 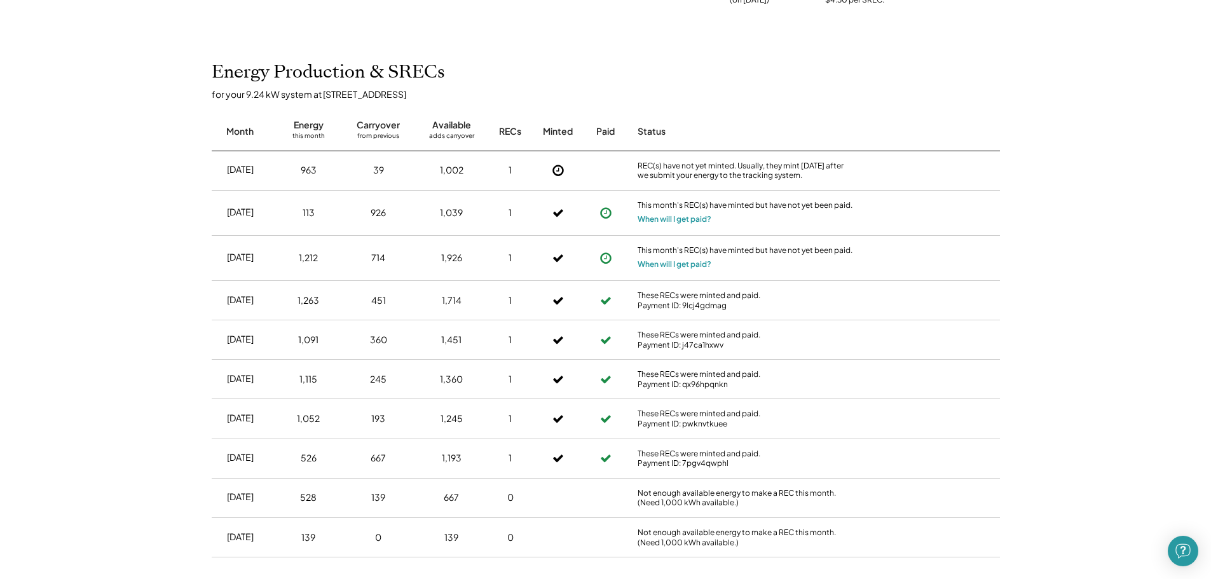 What do you see at coordinates (451, 379) in the screenshot?
I see `div: 1,360` at bounding box center [451, 379].